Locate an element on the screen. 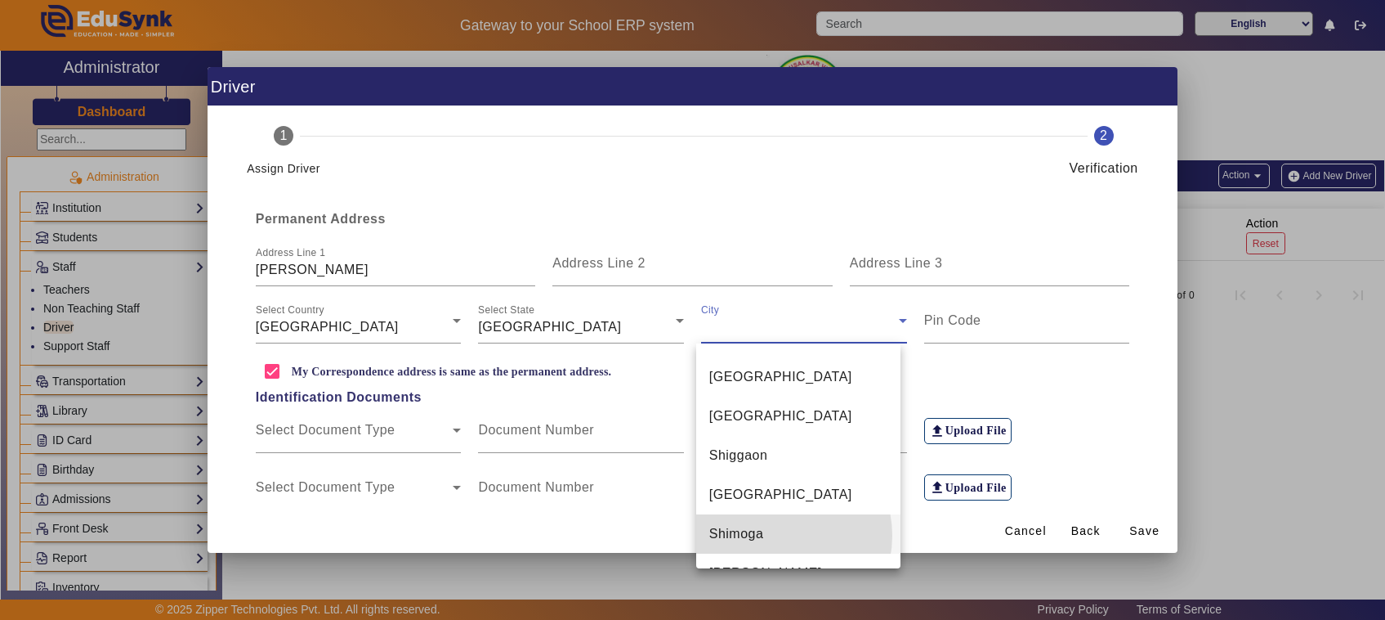 This screenshot has width=1385, height=620. span: Shiggaon is located at coordinates (739, 455).